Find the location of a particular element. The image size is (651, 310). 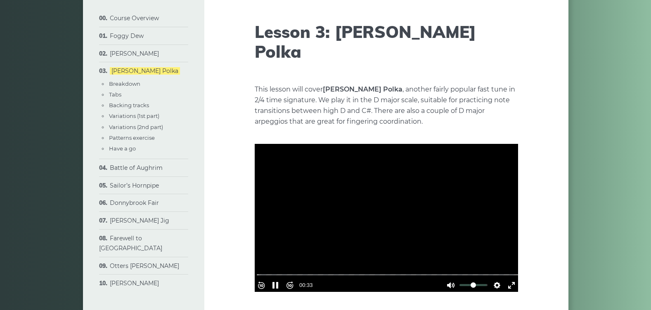

a: Sailor’s Hornpipe is located at coordinates (134, 186).